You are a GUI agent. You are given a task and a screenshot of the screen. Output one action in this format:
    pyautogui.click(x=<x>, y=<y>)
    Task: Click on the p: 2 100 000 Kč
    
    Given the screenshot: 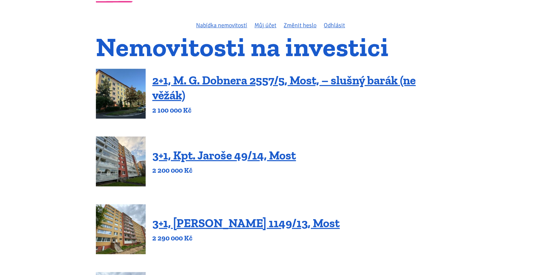 What is the action you would take?
    pyautogui.click(x=298, y=110)
    